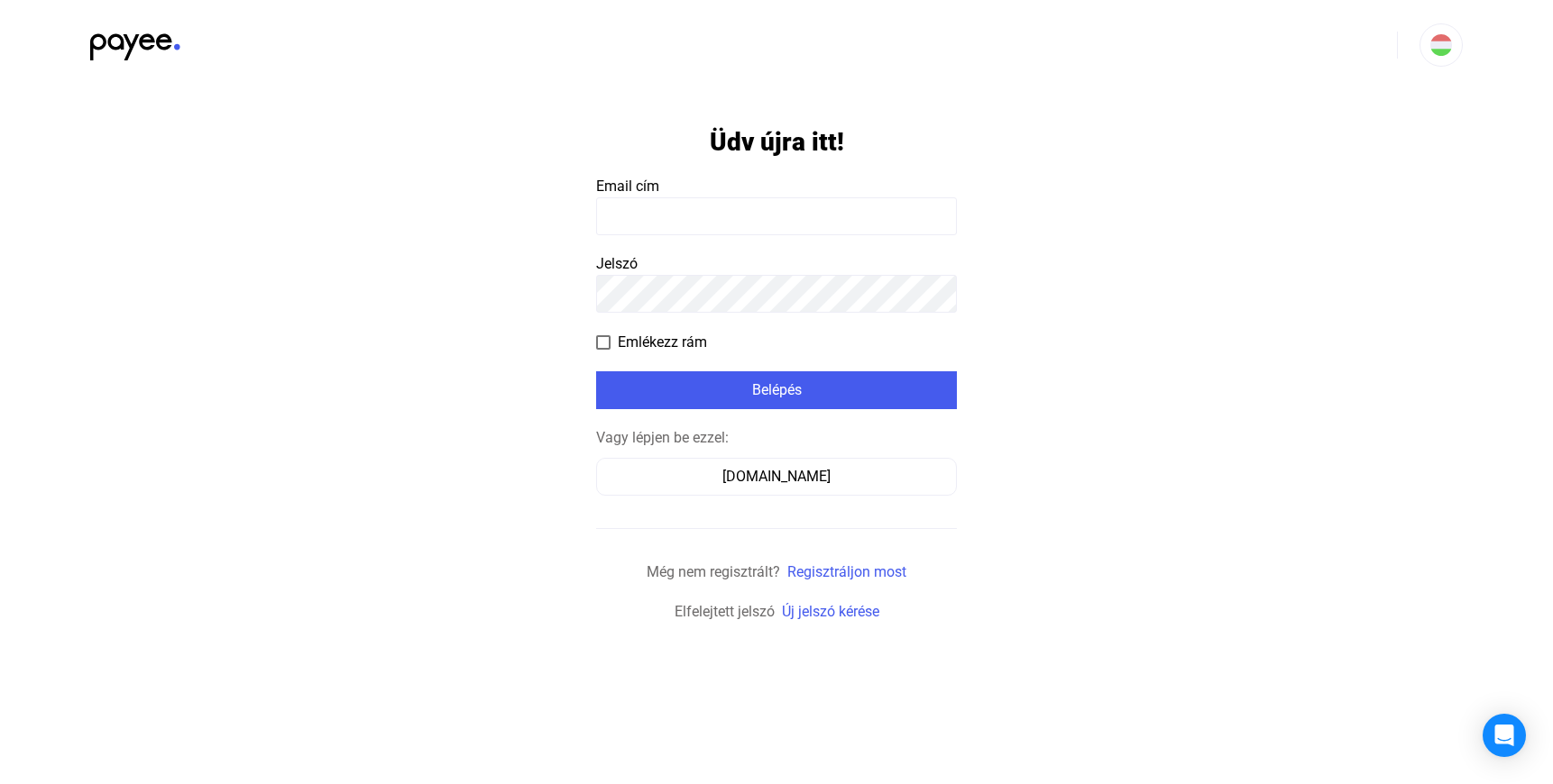 The height and width of the screenshot is (784, 1553). Describe the element at coordinates (776, 438) in the screenshot. I see `div: Vagy lépjen be ezzel:` at that location.